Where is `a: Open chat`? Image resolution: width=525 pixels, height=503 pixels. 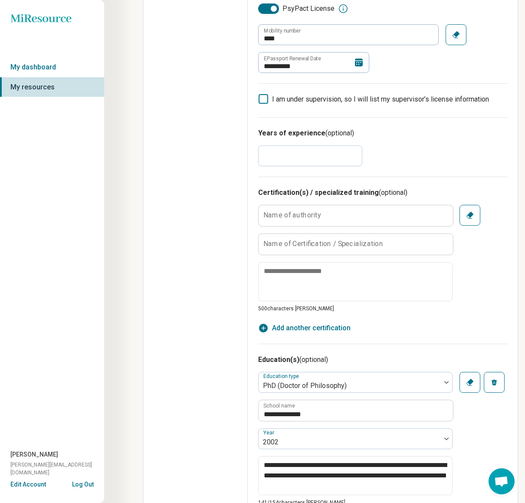
a: Open chat is located at coordinates (501, 481).